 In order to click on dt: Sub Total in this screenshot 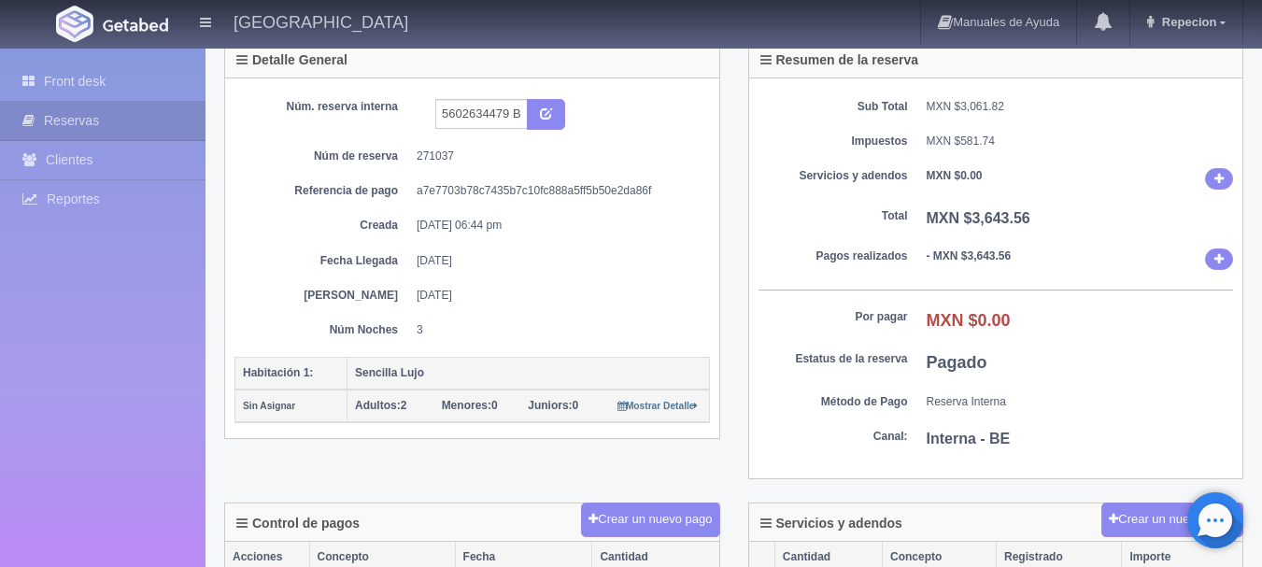, I will do `click(833, 106)`.